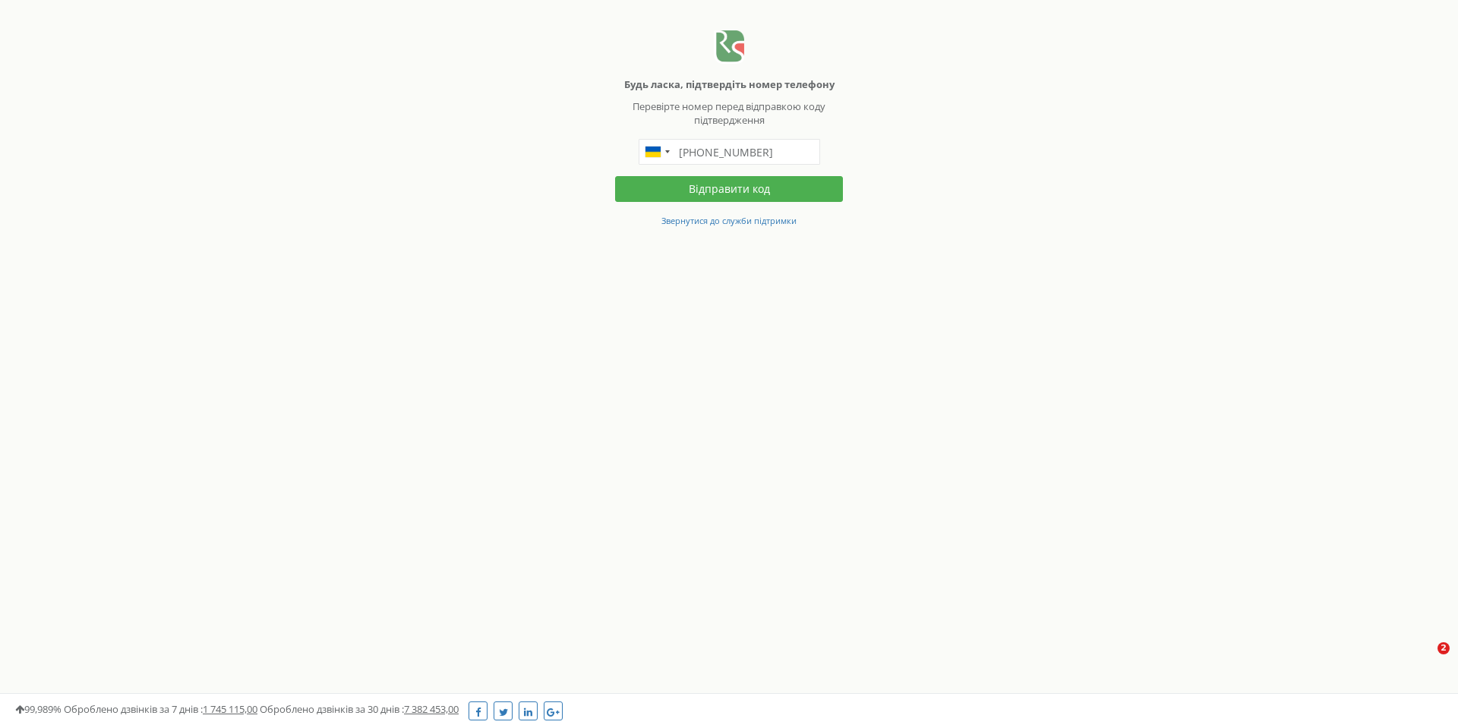  I want to click on u: 7 382 453,00, so click(431, 709).